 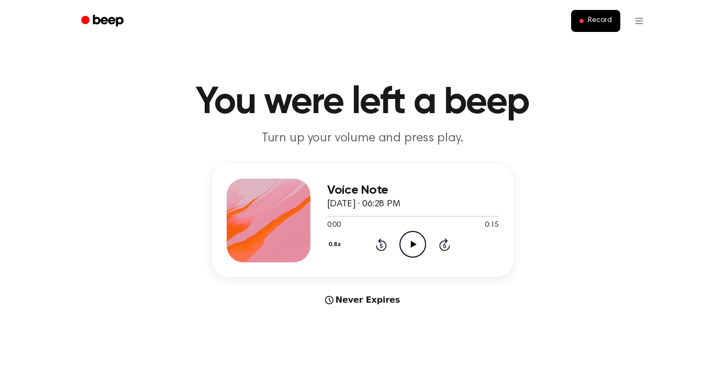 What do you see at coordinates (596, 21) in the screenshot?
I see `button: Record` at bounding box center [596, 21].